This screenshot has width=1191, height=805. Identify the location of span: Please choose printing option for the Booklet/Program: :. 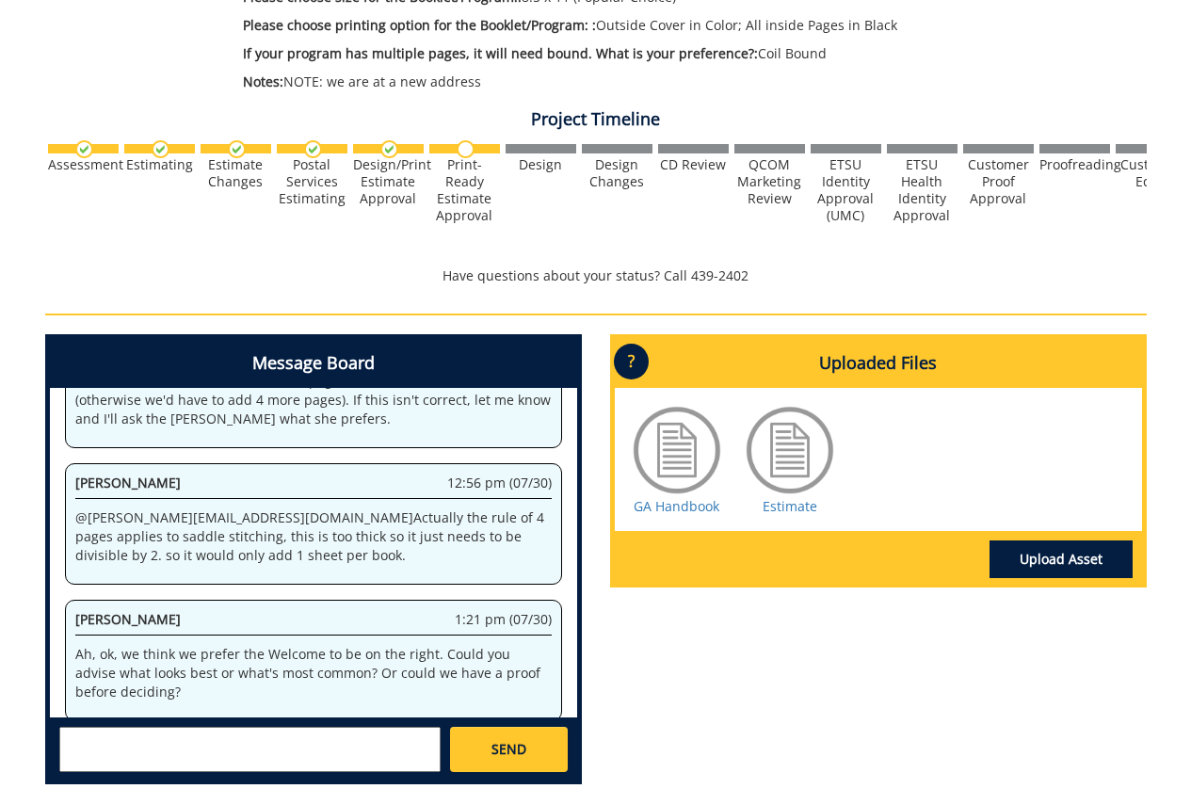
(419, 24).